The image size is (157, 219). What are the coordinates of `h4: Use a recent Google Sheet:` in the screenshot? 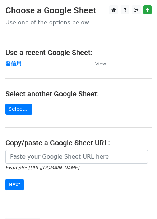 It's located at (78, 52).